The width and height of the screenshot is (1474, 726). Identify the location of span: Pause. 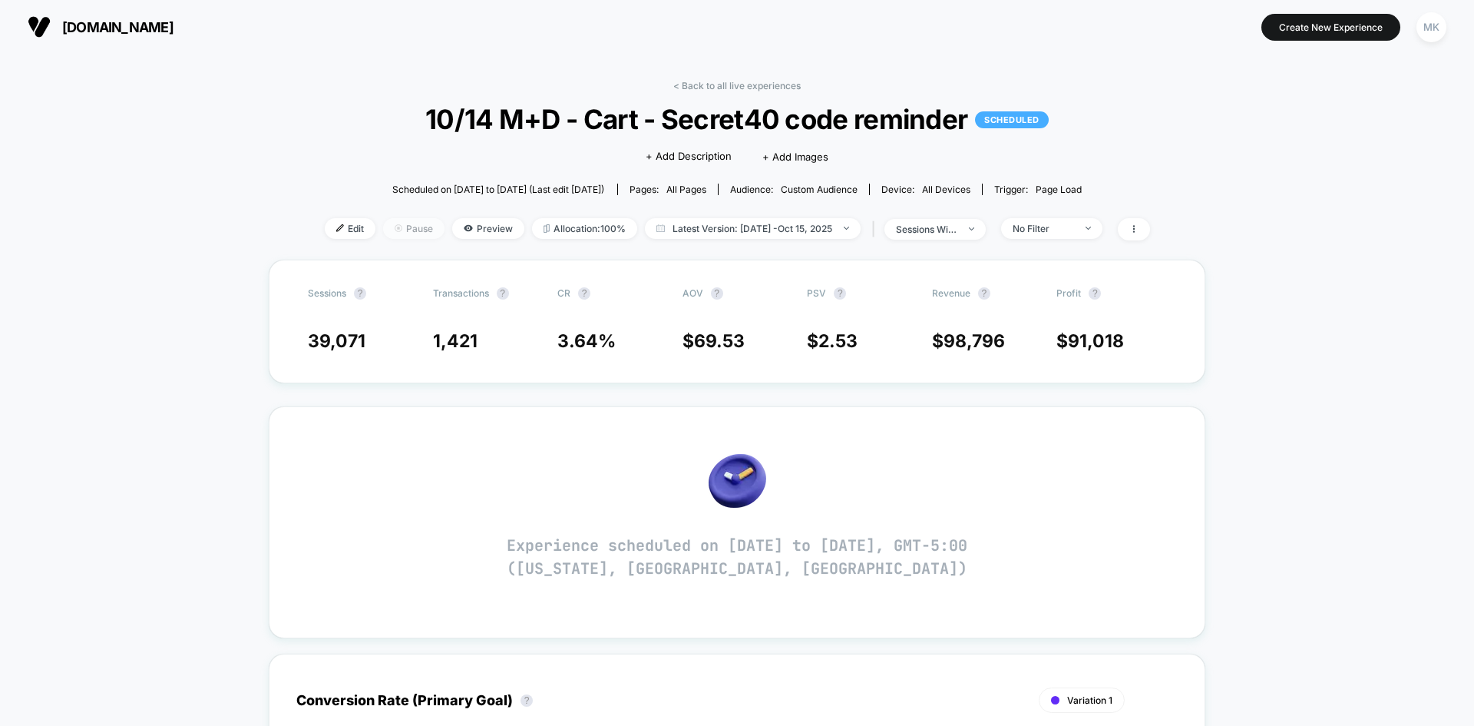
(414, 228).